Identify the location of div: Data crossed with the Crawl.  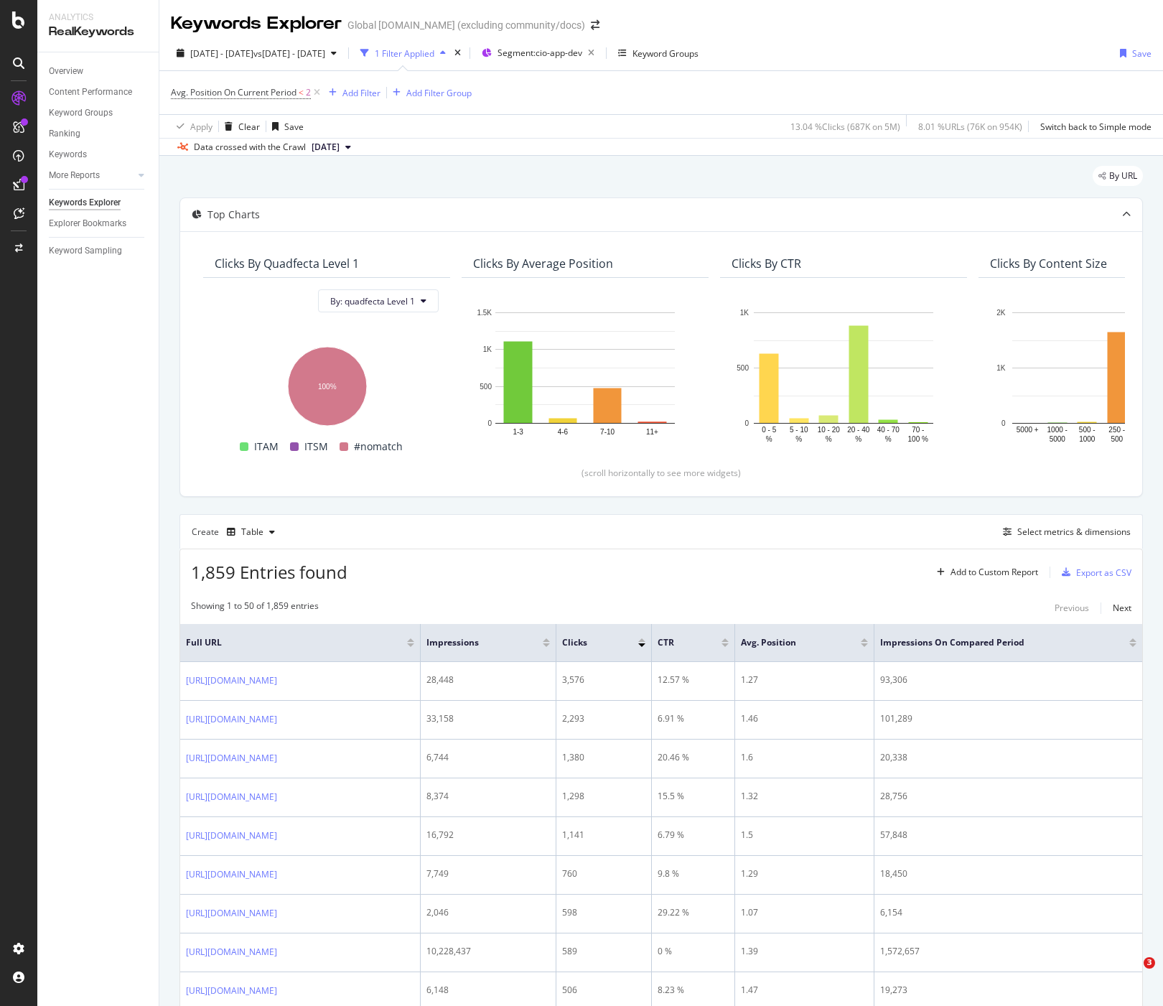
(250, 147).